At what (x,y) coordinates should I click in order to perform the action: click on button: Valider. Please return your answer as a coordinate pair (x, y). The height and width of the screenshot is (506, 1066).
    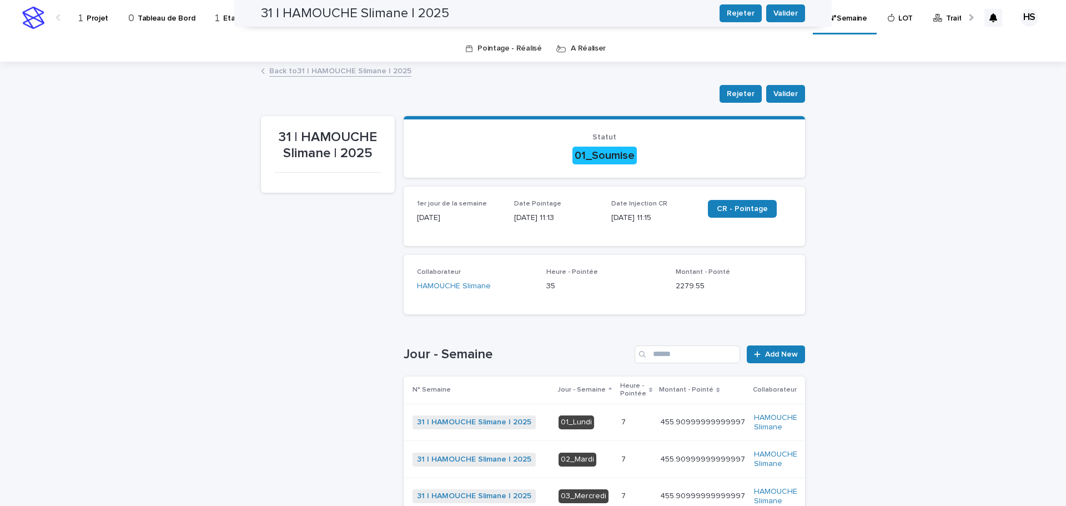
    Looking at the image, I should click on (786, 94).